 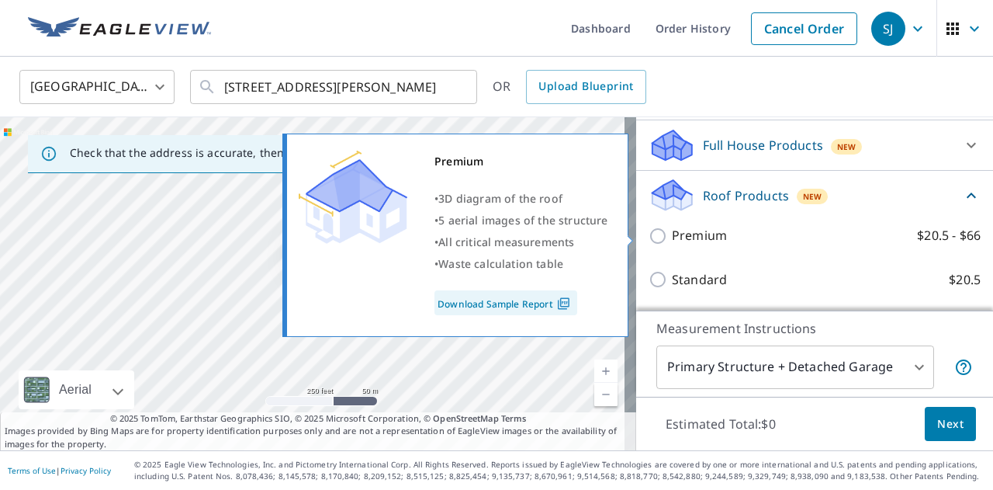 What do you see at coordinates (951, 424) in the screenshot?
I see `span: Next` at bounding box center [951, 424].